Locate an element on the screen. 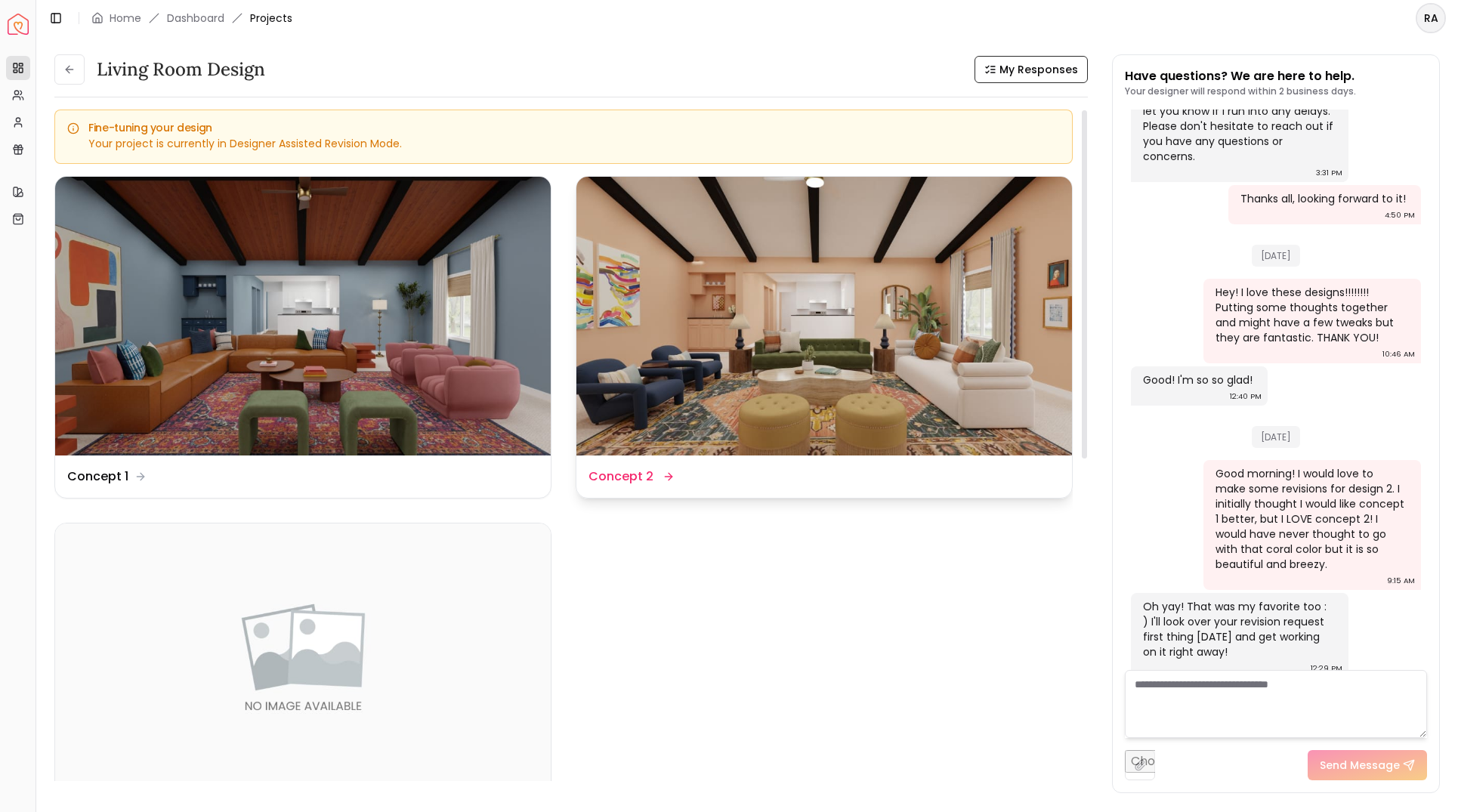  h5: Fine-tuning your design is located at coordinates (564, 128).